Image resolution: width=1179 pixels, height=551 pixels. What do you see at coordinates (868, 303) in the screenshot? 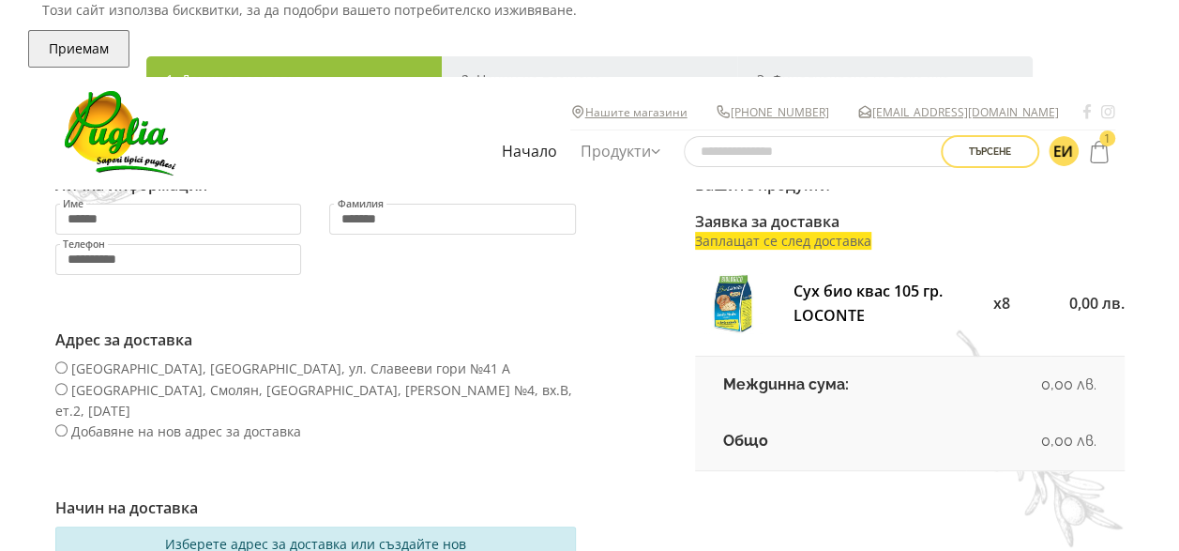
I see `strong: Сух био квас 105 гр. LOCONTE` at bounding box center [868, 303].